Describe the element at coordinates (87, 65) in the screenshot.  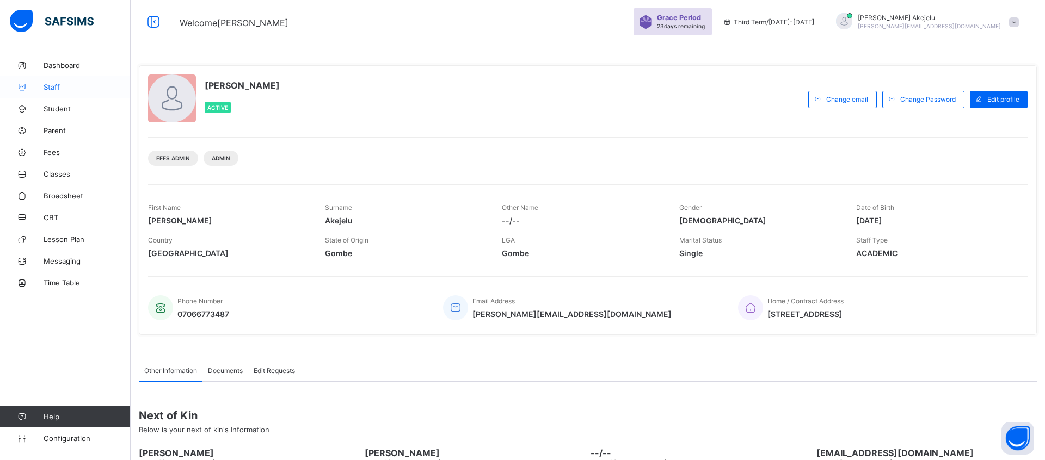
I see `span: Dashboard` at that location.